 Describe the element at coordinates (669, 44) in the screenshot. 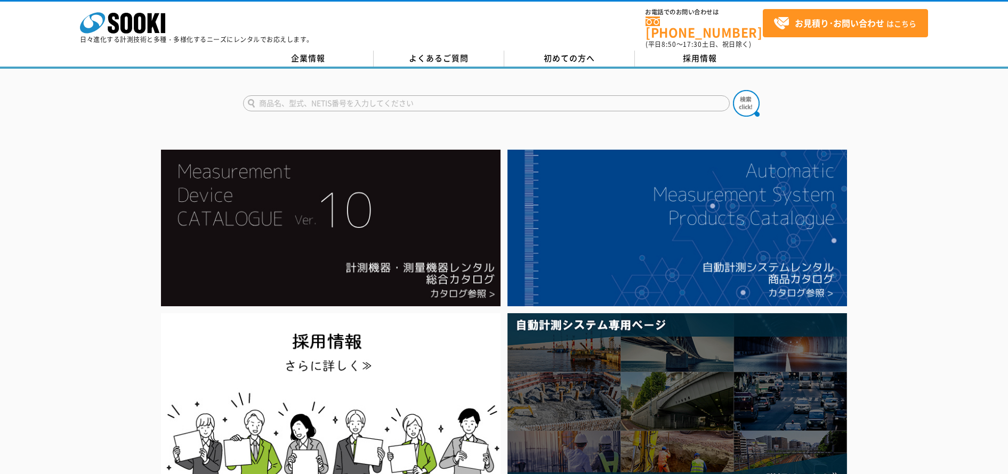

I see `span: 8:50` at that location.